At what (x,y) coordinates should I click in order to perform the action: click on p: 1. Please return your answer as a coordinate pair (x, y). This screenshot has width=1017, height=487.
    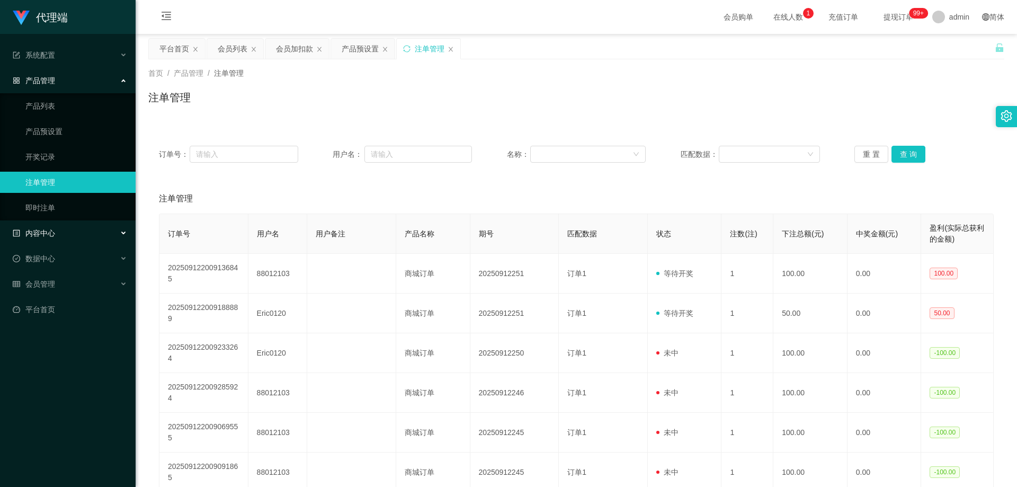
    Looking at the image, I should click on (808, 13).